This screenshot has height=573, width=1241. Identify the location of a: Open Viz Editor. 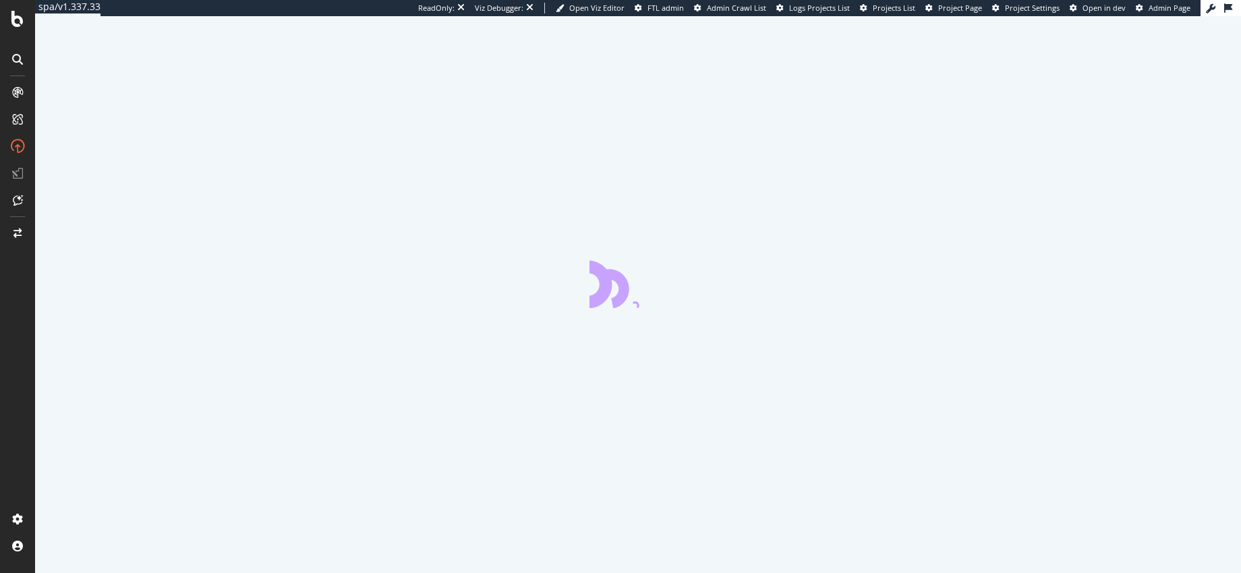
(590, 8).